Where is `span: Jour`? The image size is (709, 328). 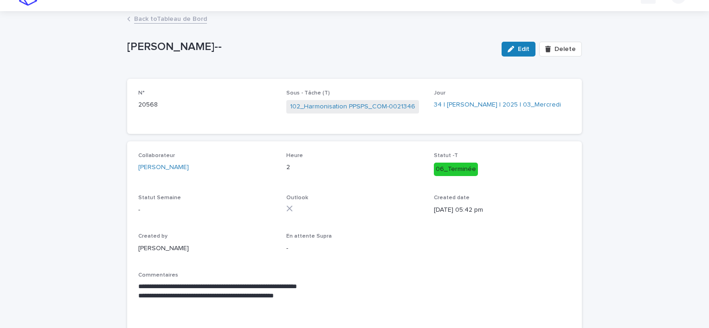 span: Jour is located at coordinates (439, 93).